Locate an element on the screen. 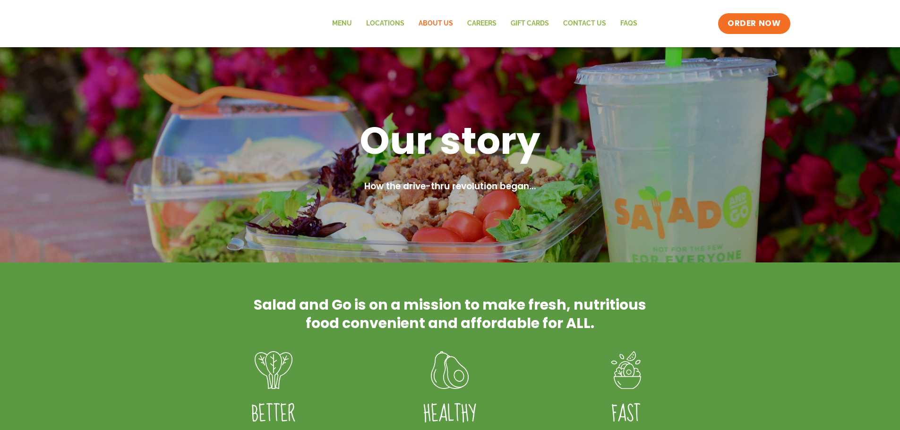 This screenshot has width=900, height=430. img: new-SAG-logo-768×292 is located at coordinates (181, 24).